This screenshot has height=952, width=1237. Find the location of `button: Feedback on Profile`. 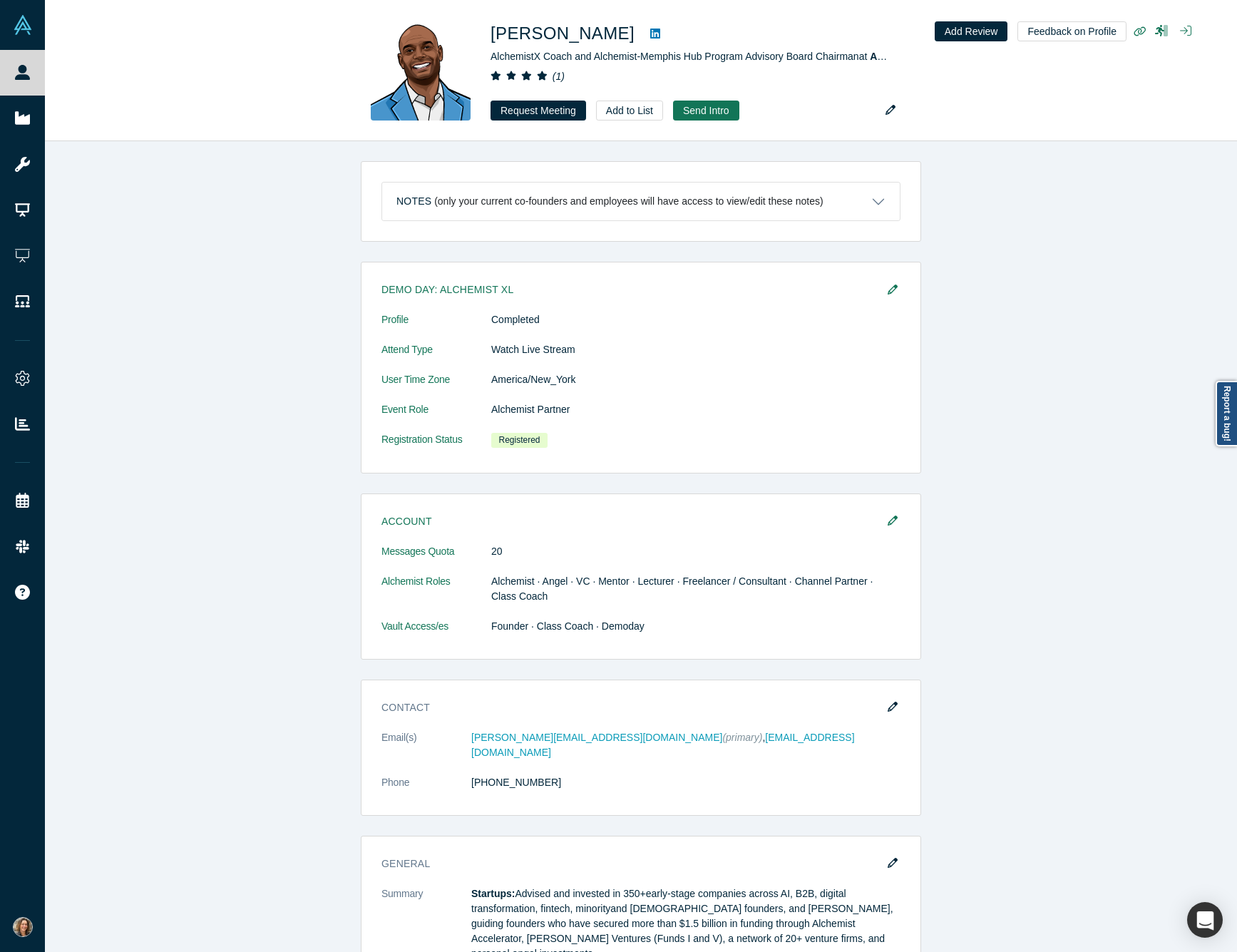

button: Feedback on Profile is located at coordinates (1071, 31).